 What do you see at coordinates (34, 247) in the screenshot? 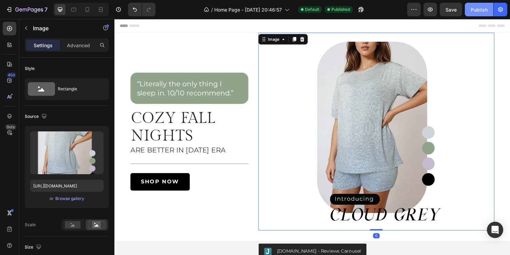
I see `div: Size` at bounding box center [34, 247].